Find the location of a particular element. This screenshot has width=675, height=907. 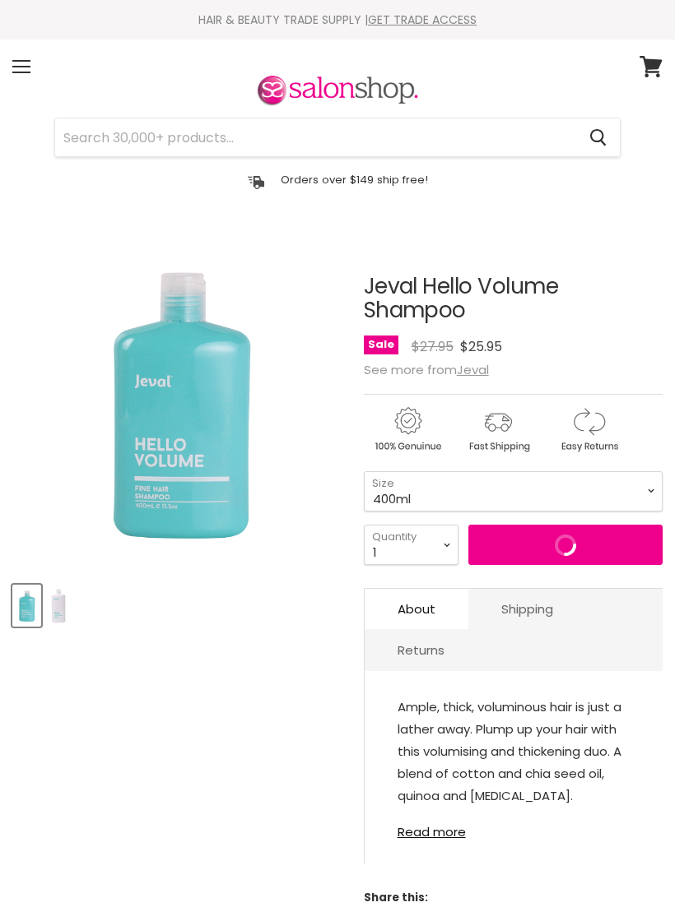

a: GET TRADE ACCESS is located at coordinates (422, 20).